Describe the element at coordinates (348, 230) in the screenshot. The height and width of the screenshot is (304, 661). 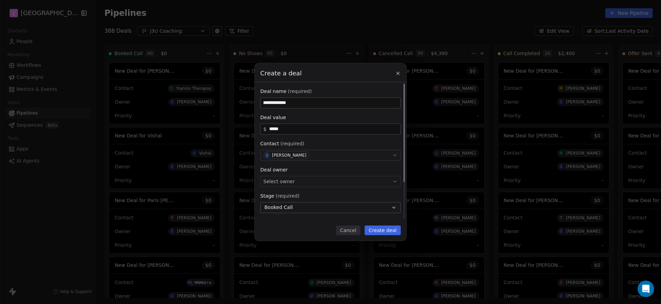
I see `button: Cancel` at that location.